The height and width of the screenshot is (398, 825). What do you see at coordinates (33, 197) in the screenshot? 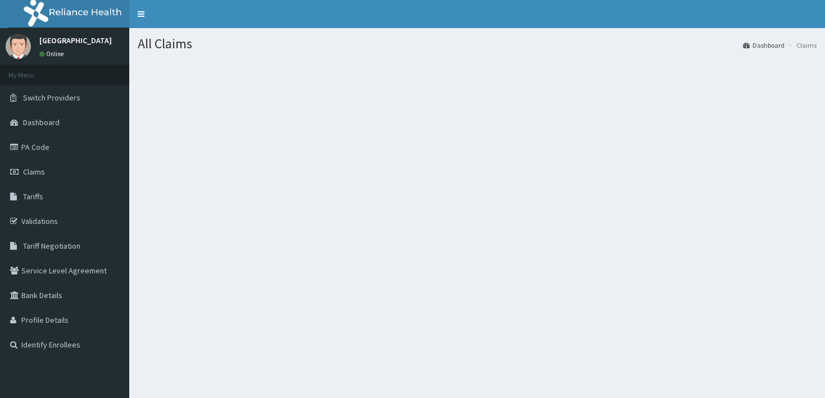
I see `span: Tariffs` at bounding box center [33, 197].